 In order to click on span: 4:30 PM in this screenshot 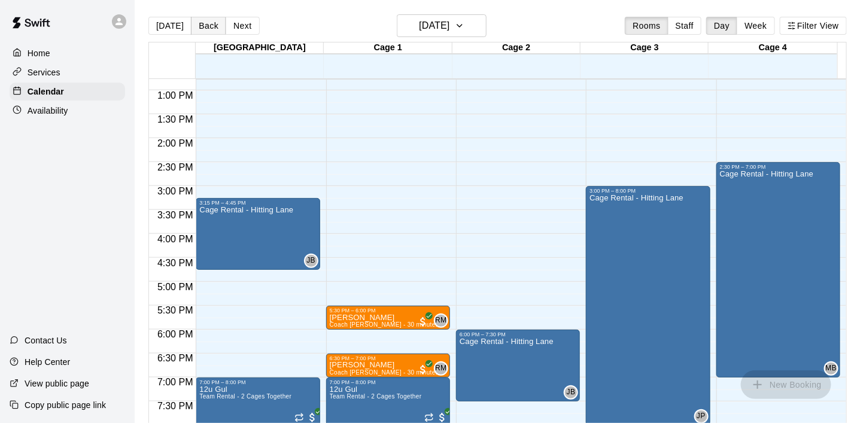, I will do `click(175, 263)`.